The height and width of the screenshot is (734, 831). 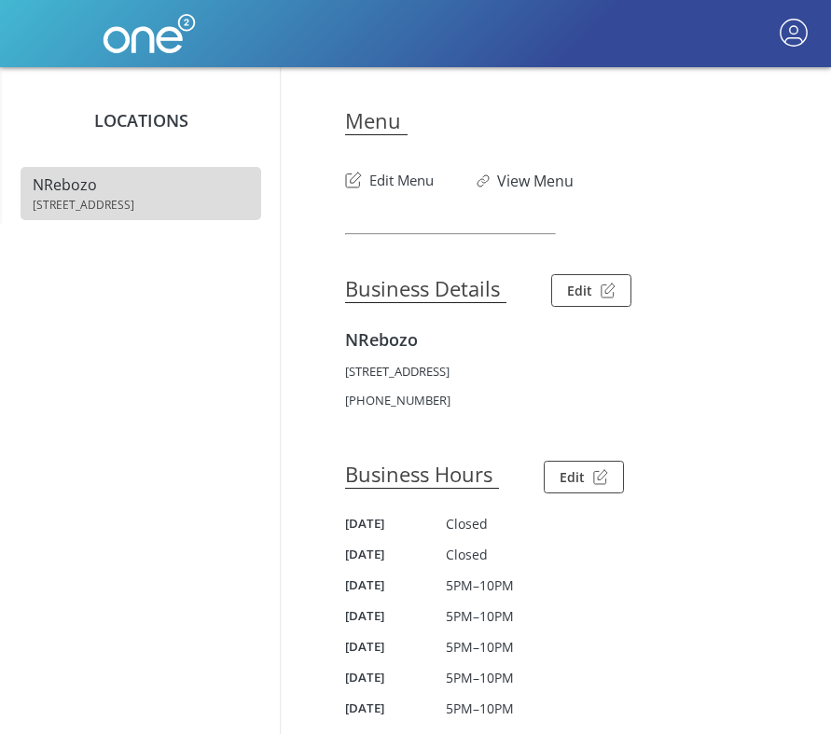 What do you see at coordinates (376, 120) in the screenshot?
I see `h3: Menu` at bounding box center [376, 120].